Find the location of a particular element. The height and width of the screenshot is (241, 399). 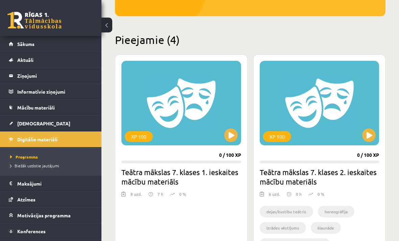

li: dejas/kustību teātris is located at coordinates (287, 212).